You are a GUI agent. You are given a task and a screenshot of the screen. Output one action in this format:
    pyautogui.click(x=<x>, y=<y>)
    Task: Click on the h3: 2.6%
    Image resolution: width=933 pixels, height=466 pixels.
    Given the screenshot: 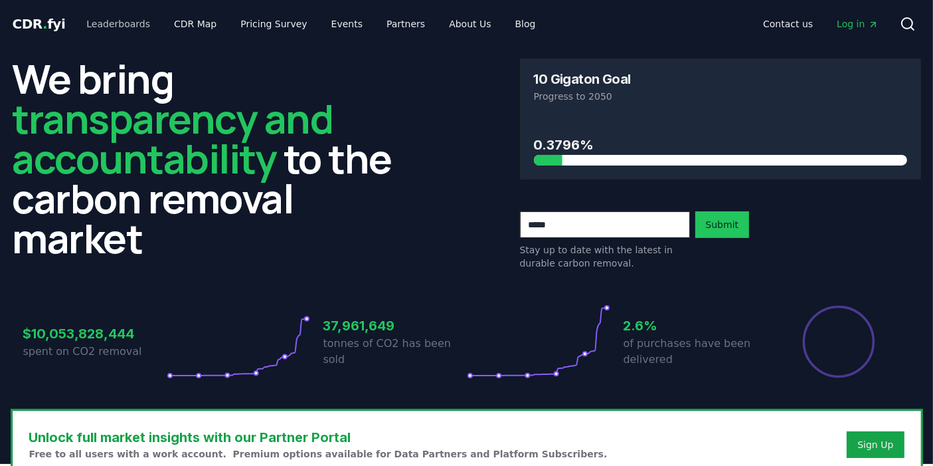 What is the action you would take?
    pyautogui.click(x=695, y=325)
    